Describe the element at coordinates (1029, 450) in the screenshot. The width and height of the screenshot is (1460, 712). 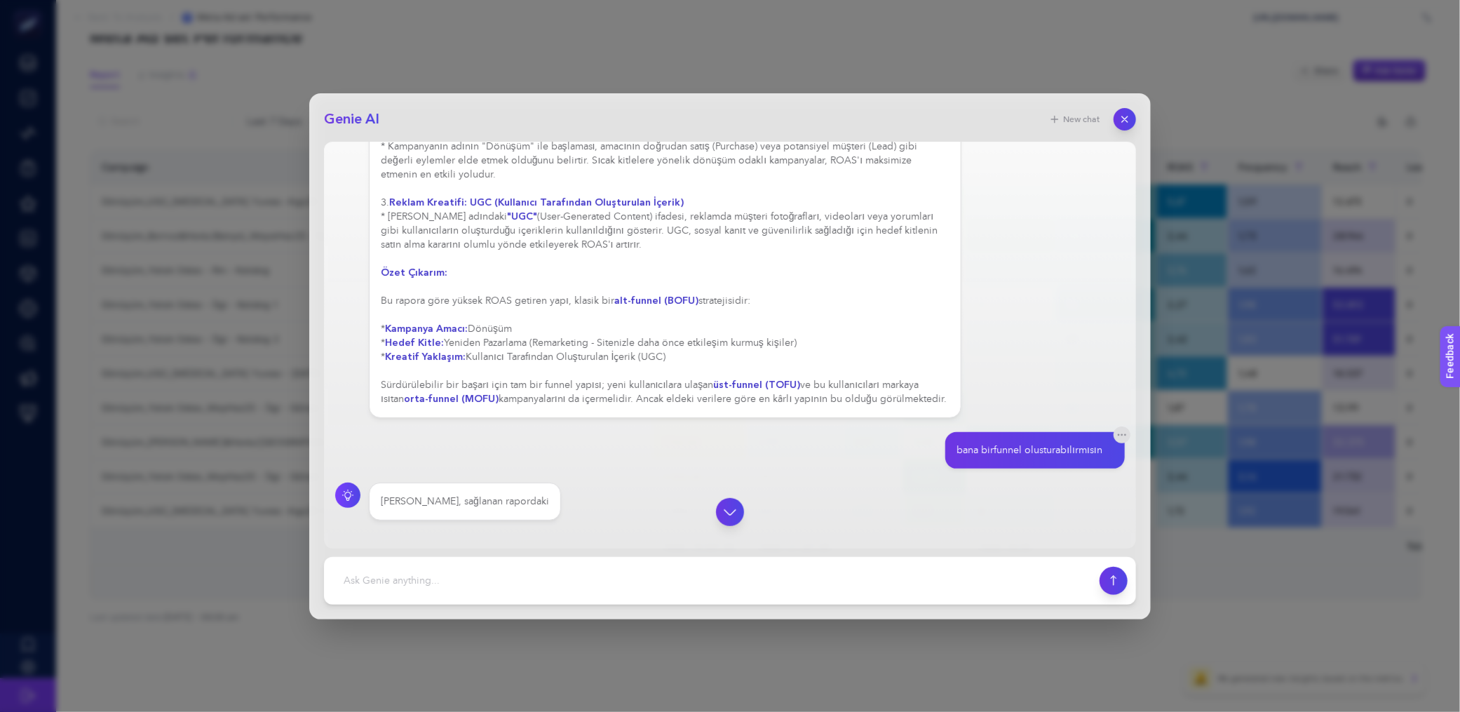
I see `div: bana birfunnel olusturabılırmısın` at that location.